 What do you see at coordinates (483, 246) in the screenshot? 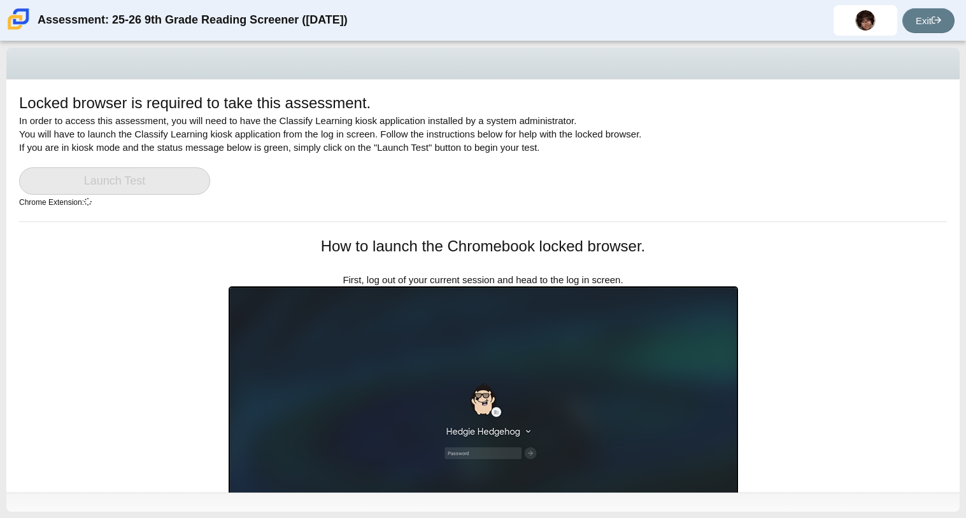
I see `h1: How to launch the Chromebook locked browser.` at bounding box center [483, 246].